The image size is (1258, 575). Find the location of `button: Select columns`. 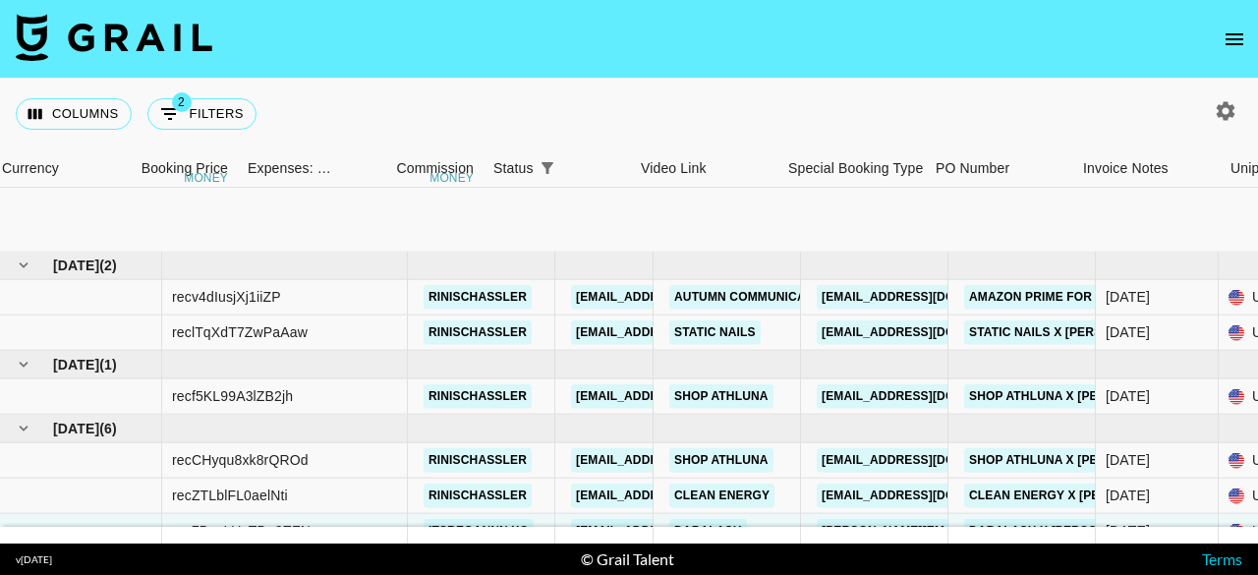

button: Select columns is located at coordinates (74, 114).